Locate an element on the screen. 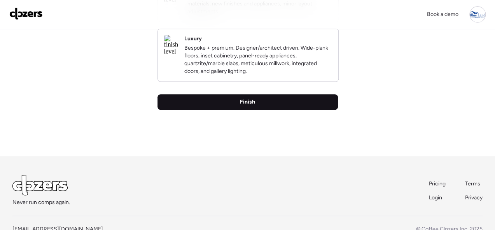  a: Privacy is located at coordinates (473, 198).